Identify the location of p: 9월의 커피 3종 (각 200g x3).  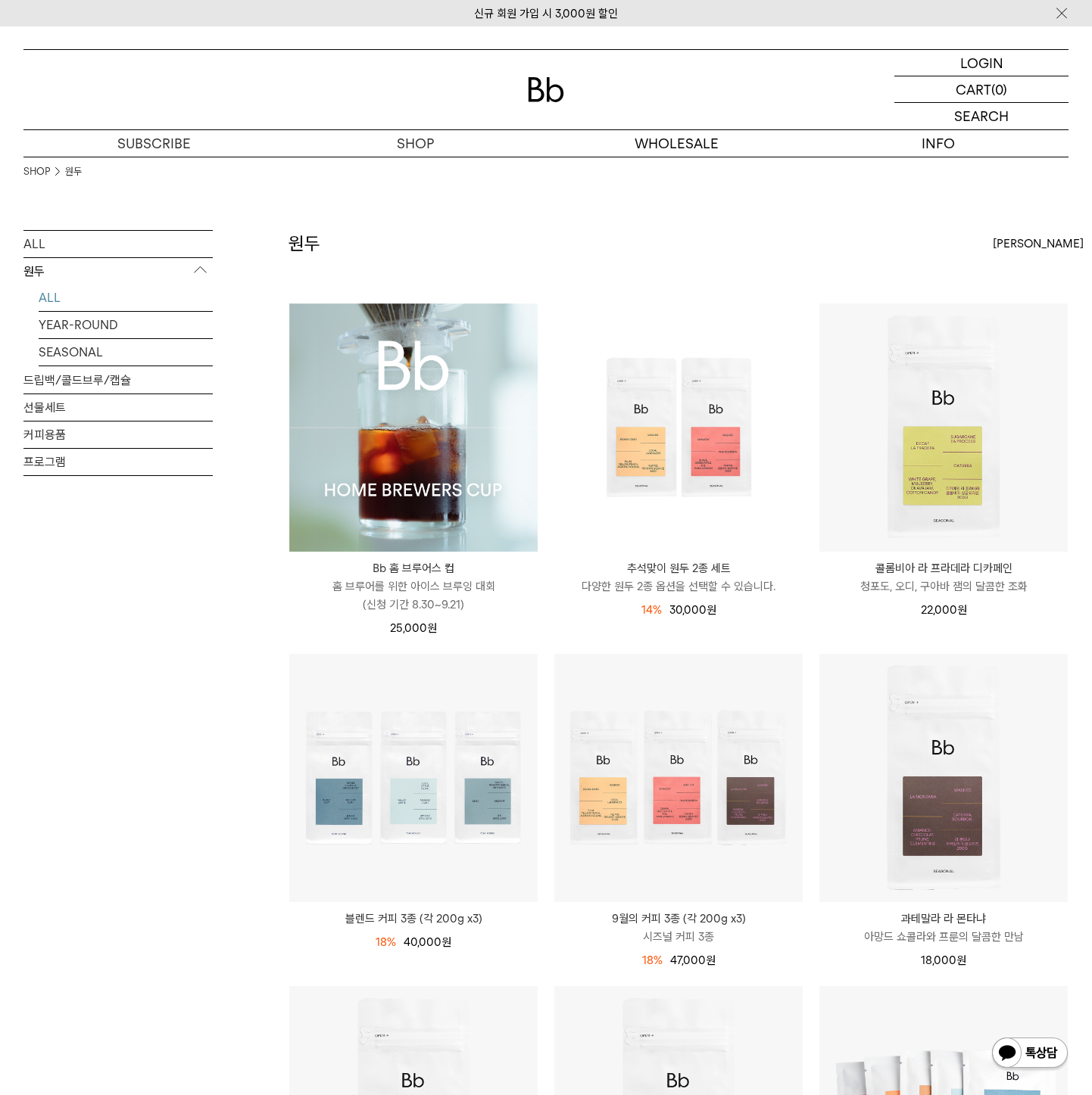
(678, 919).